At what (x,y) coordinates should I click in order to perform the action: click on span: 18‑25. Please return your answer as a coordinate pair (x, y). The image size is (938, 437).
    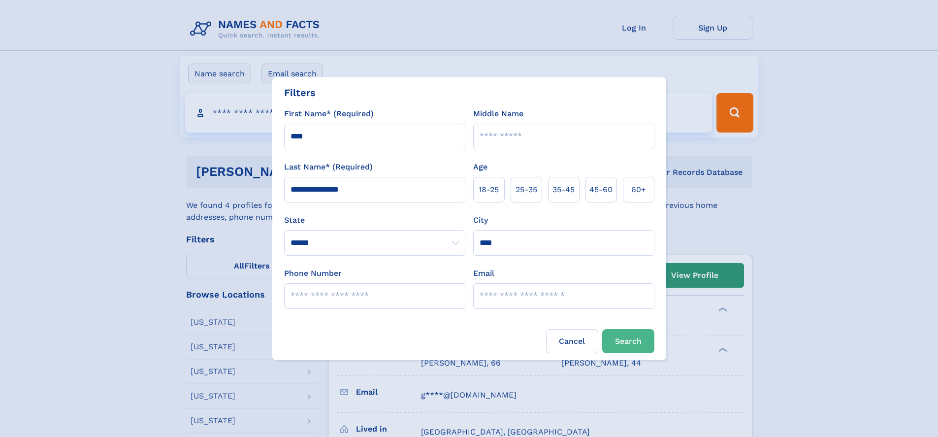
    Looking at the image, I should click on (488, 190).